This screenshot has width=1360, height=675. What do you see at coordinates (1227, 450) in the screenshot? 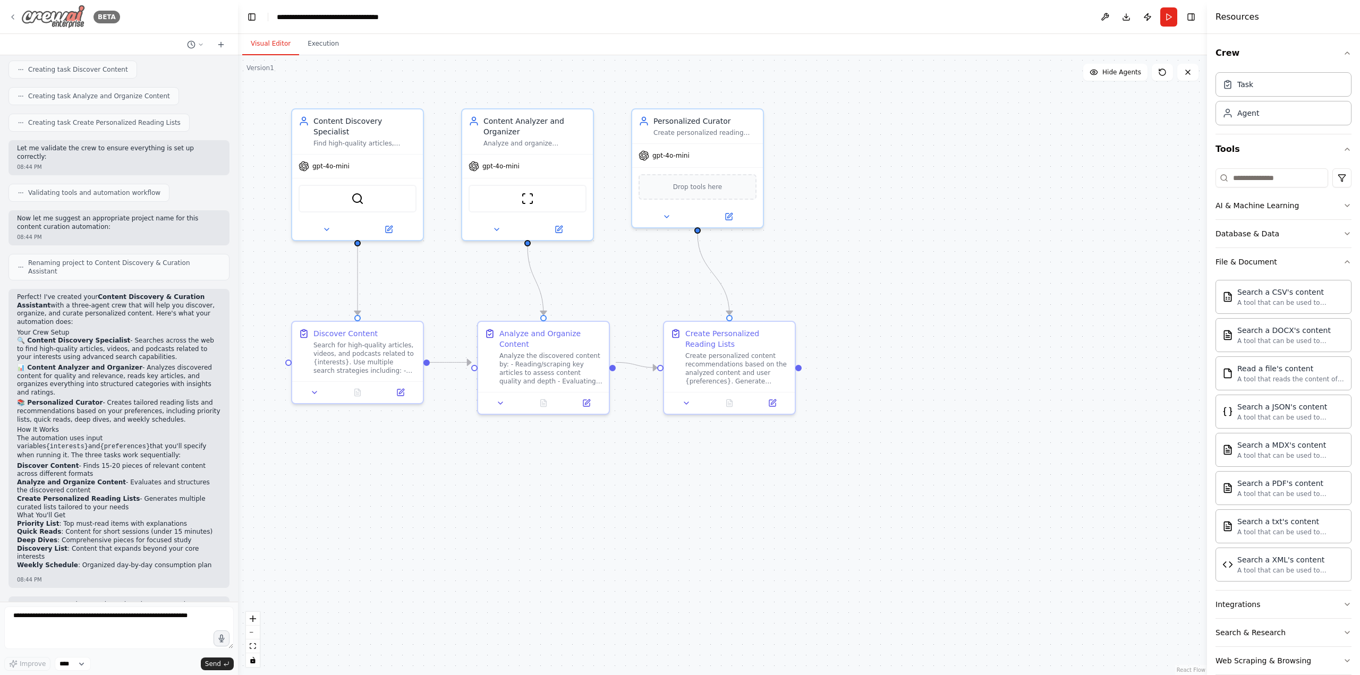
I see `img: MDXSearchTool` at bounding box center [1227, 450].